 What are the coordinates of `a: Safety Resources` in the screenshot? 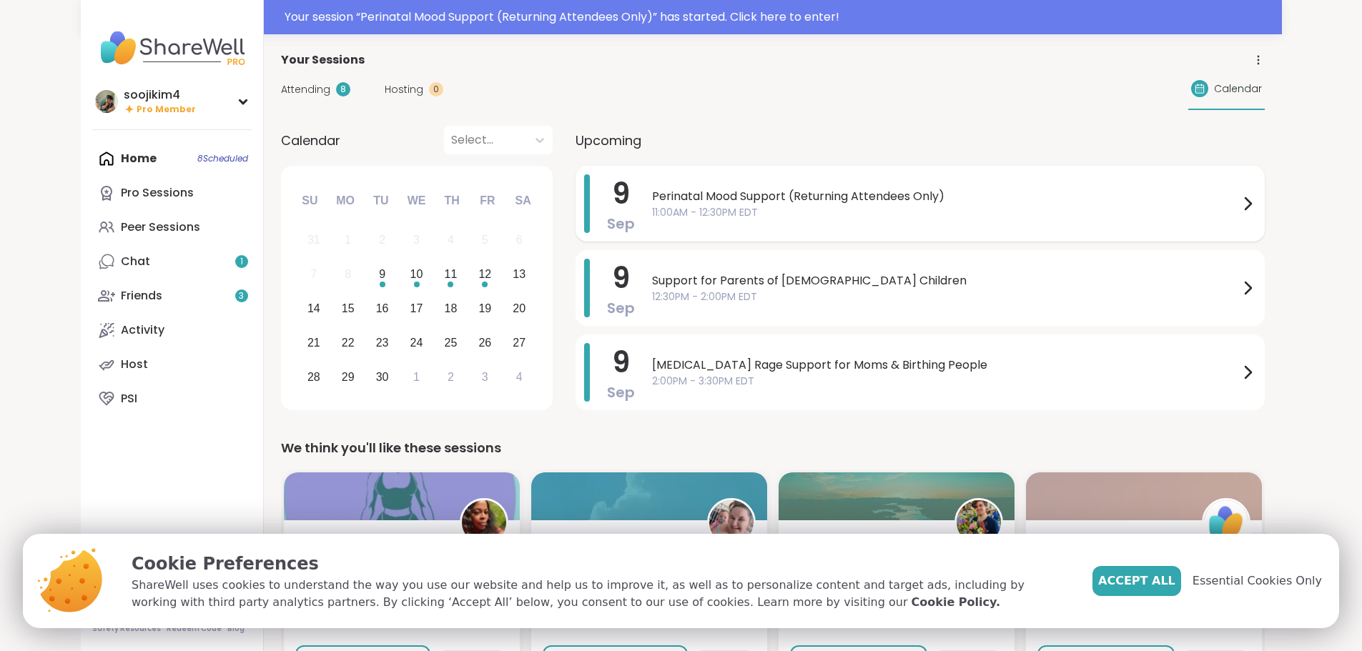 It's located at (127, 629).